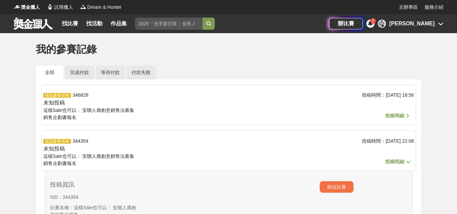 The image size is (457, 214). Describe the element at coordinates (408, 7) in the screenshot. I see `a: 主辦專區` at that location.